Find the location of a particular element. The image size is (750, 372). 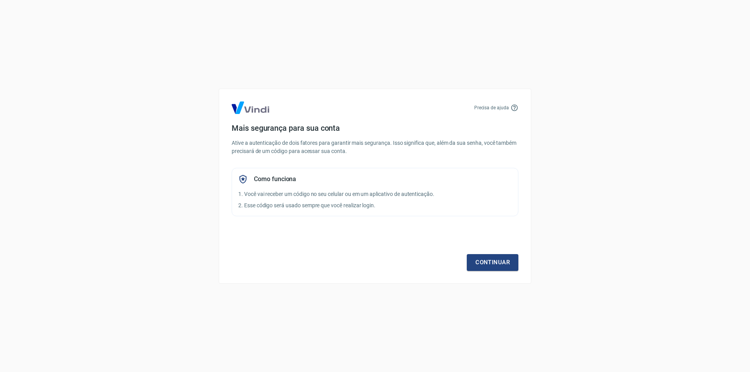

p: Precisa de ajuda is located at coordinates (491, 108).